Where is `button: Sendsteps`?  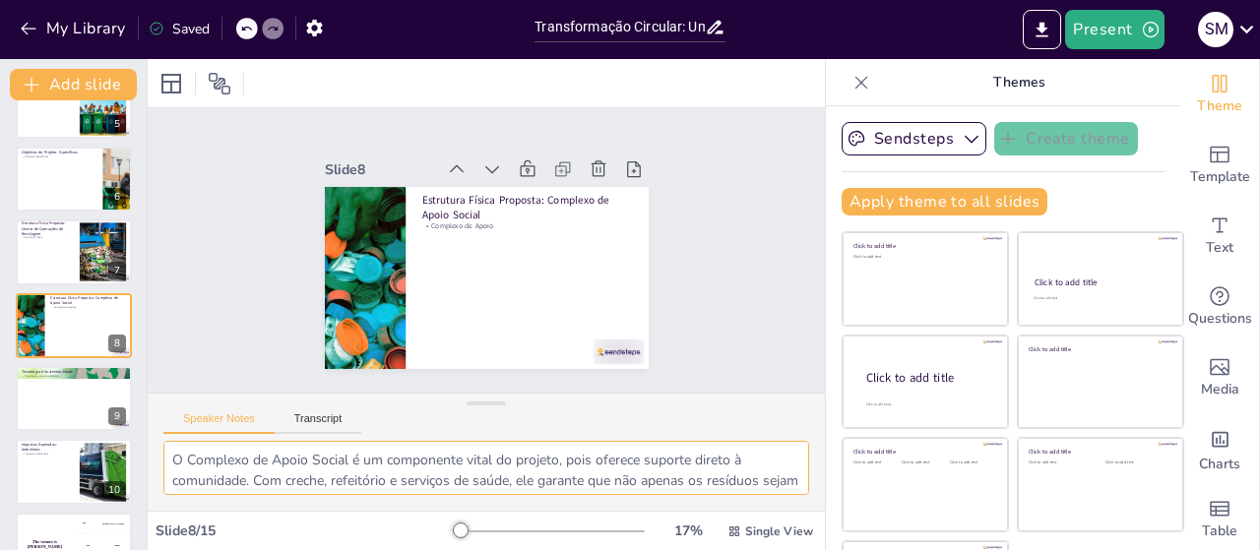 button: Sendsteps is located at coordinates (914, 139).